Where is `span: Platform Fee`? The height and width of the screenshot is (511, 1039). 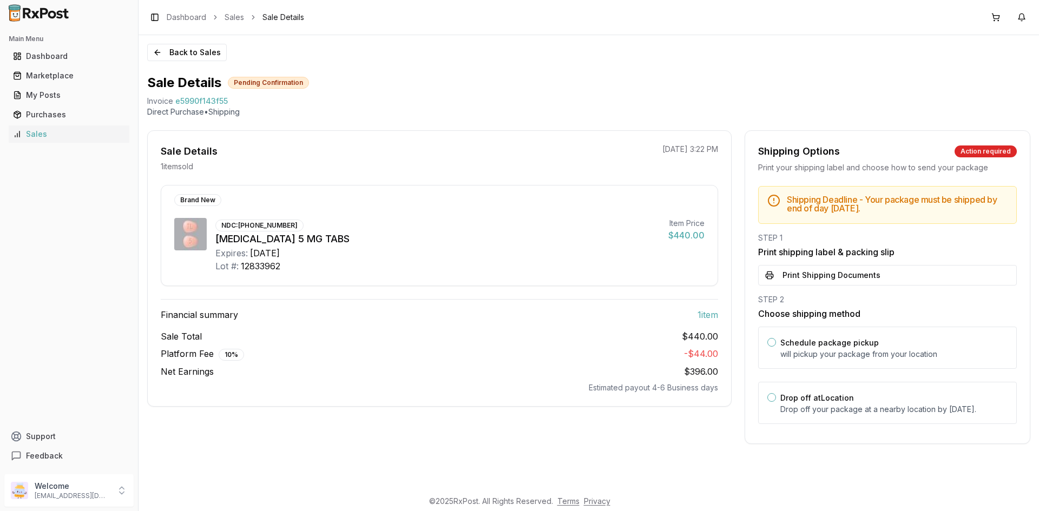
span: Platform Fee is located at coordinates (202, 354).